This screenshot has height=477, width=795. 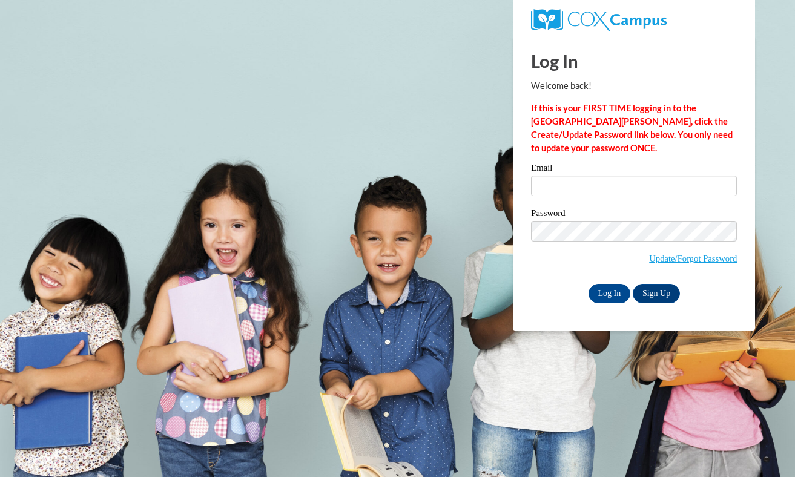 I want to click on a: Sign Up, so click(x=656, y=294).